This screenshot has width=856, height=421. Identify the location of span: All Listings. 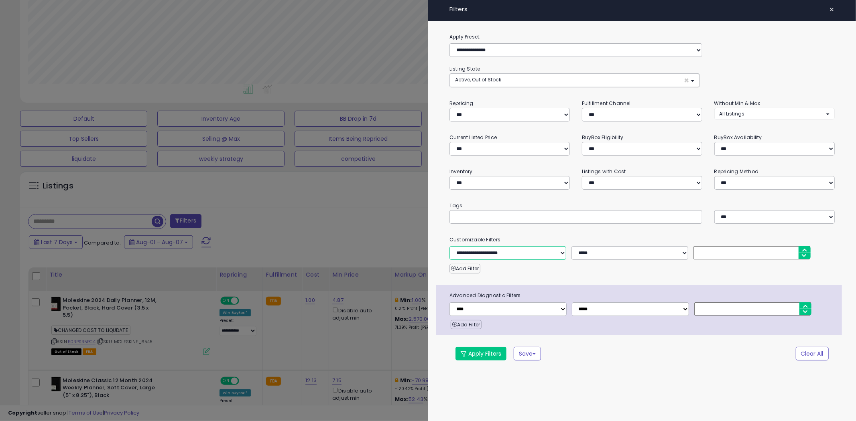
(732, 114).